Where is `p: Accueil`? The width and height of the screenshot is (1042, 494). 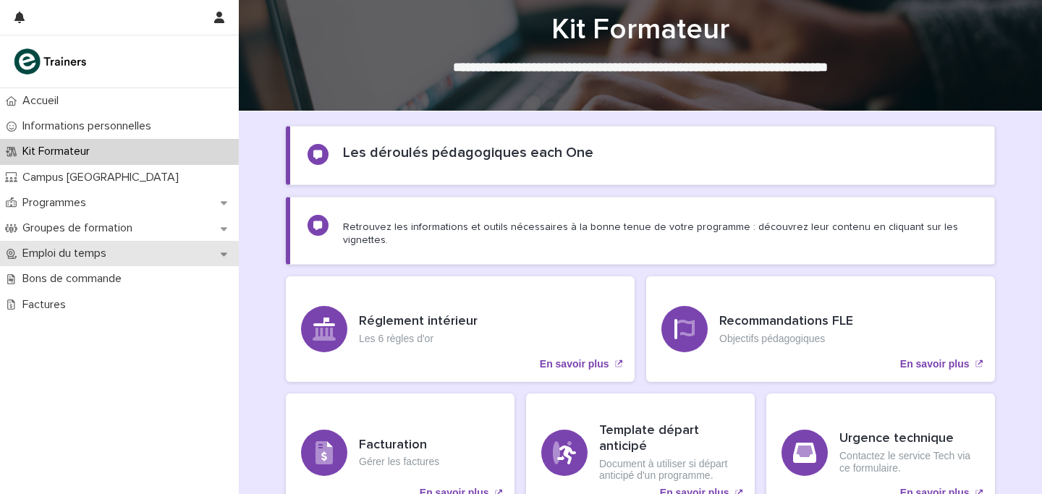 p: Accueil is located at coordinates (43, 101).